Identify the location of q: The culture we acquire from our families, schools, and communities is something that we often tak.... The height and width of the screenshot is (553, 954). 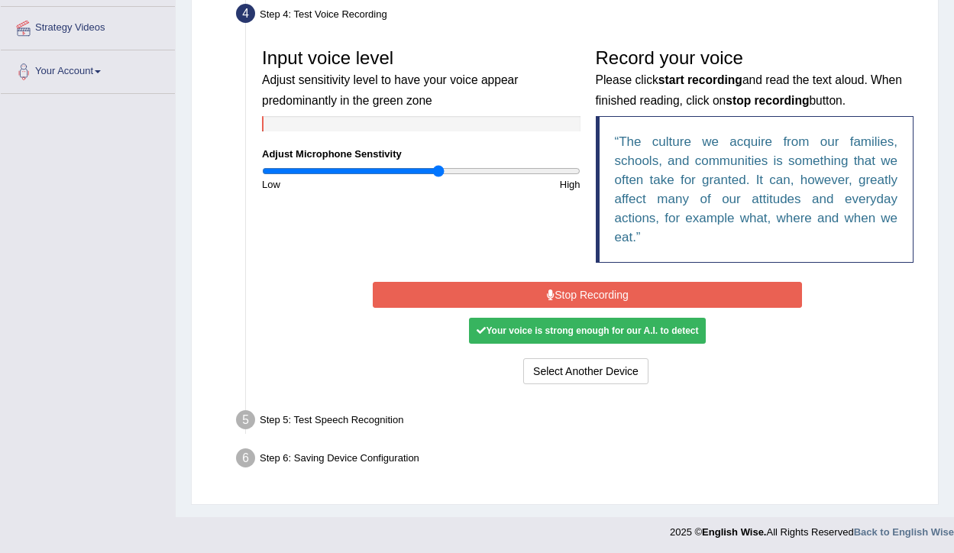
(756, 189).